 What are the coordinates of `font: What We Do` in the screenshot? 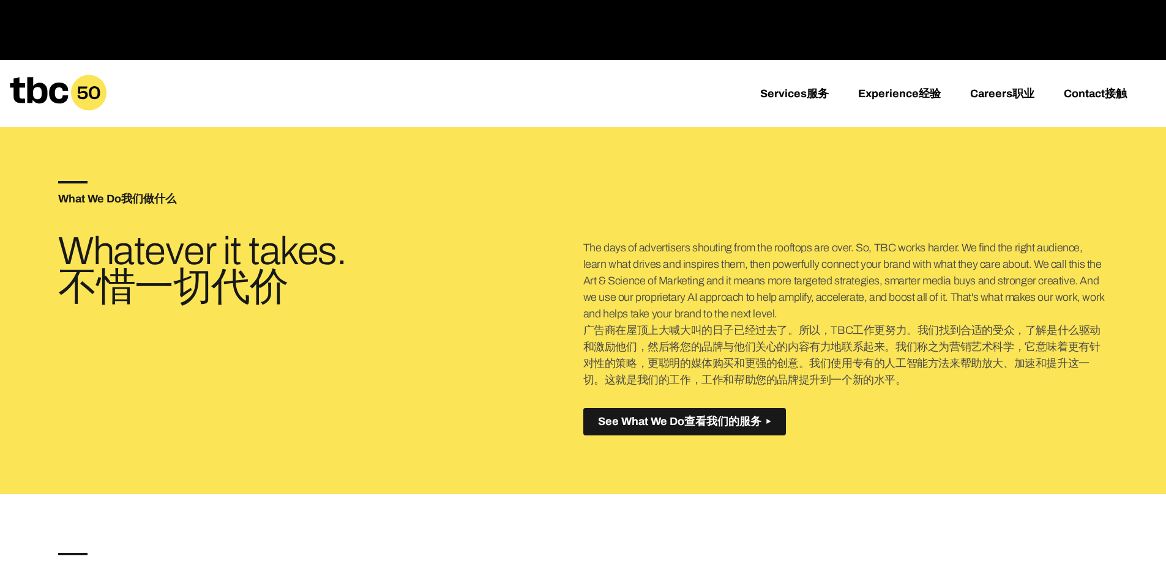 It's located at (89, 199).